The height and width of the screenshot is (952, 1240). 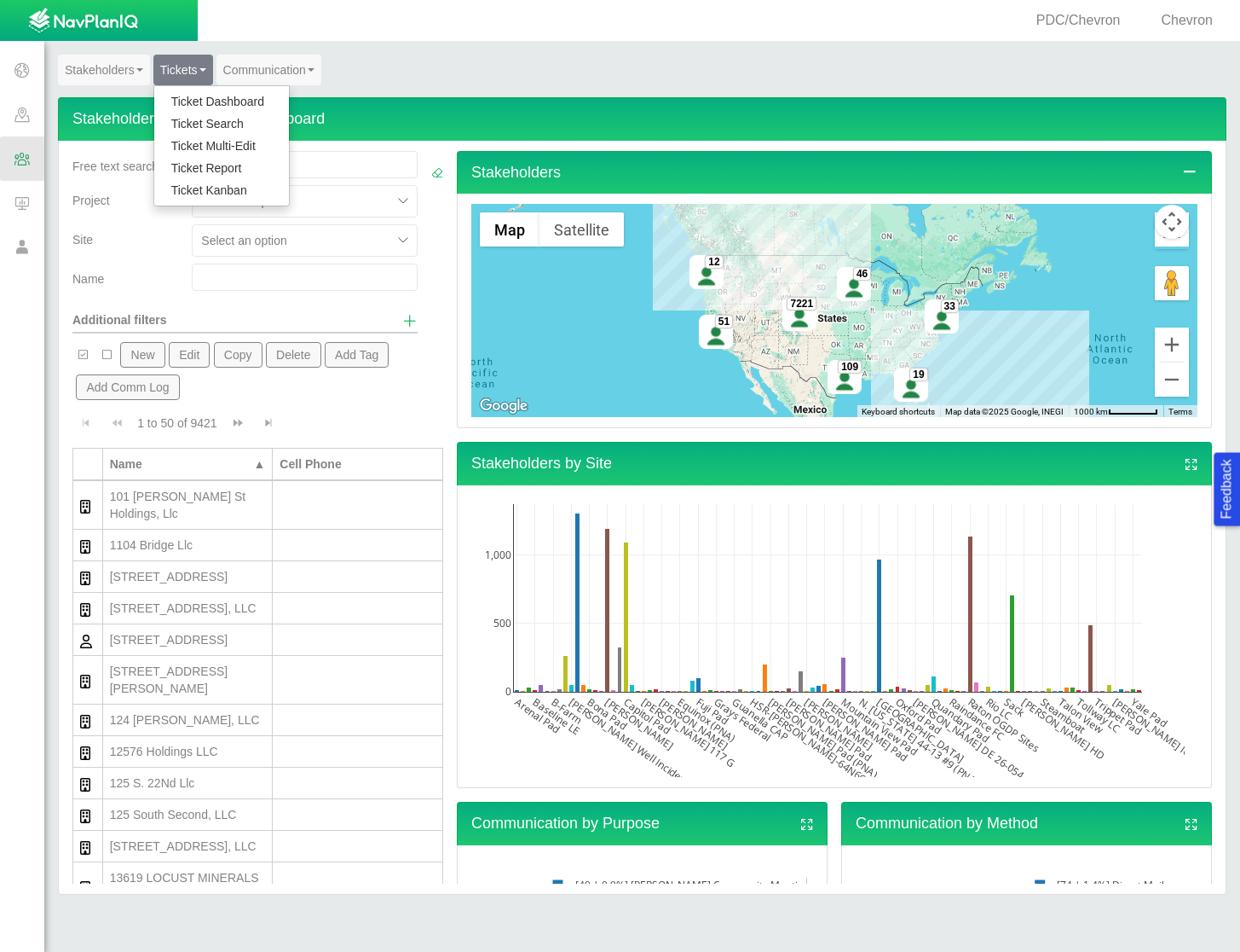 I want to click on td: 118 N. 1ST STREET, LLC, so click(x=188, y=608).